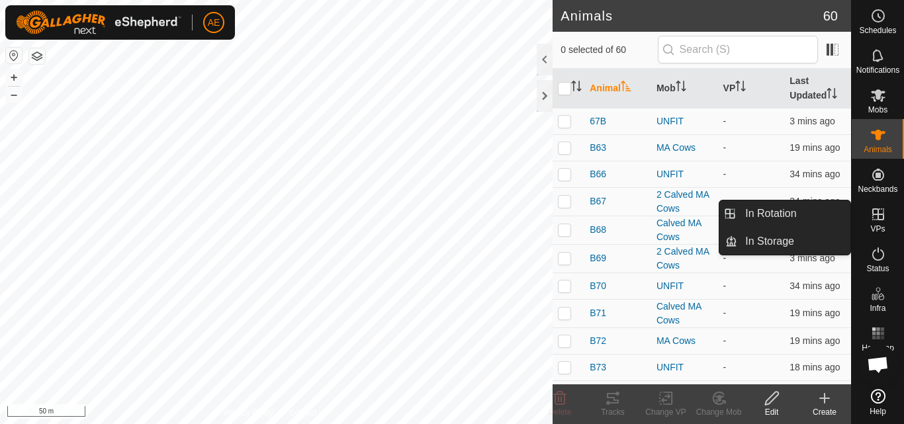  Describe the element at coordinates (598, 367) in the screenshot. I see `span: B73` at that location.